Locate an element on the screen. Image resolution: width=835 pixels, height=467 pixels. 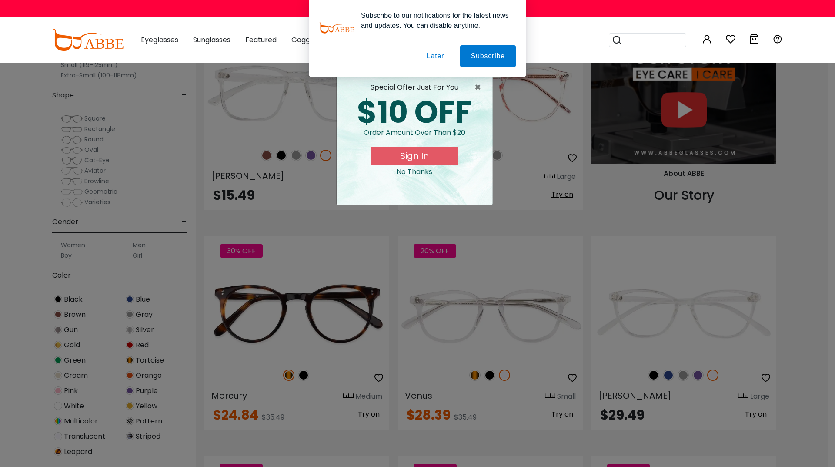
button: Close is located at coordinates (480, 87).